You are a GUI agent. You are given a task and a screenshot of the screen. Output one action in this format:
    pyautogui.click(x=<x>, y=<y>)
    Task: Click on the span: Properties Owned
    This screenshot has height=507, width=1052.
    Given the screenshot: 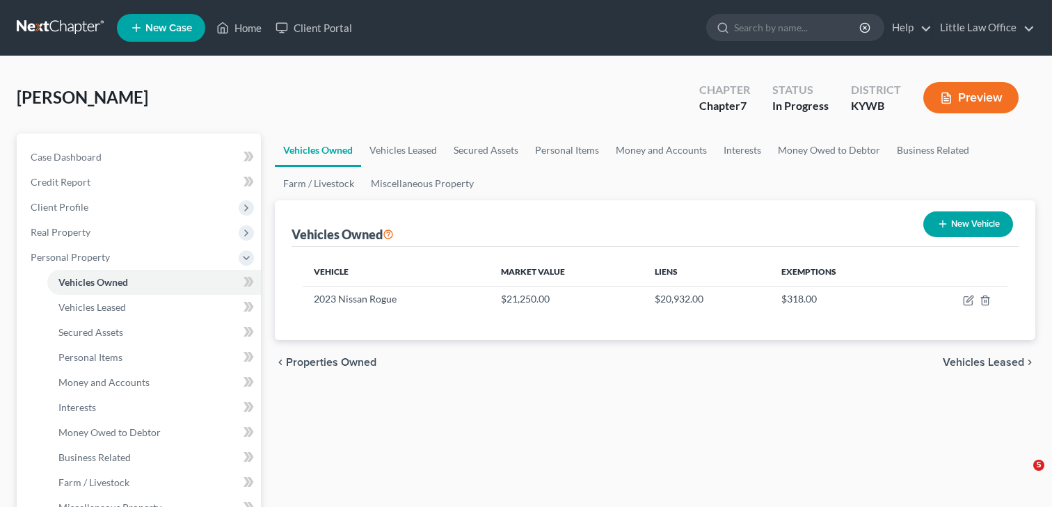 What is the action you would take?
    pyautogui.click(x=331, y=362)
    